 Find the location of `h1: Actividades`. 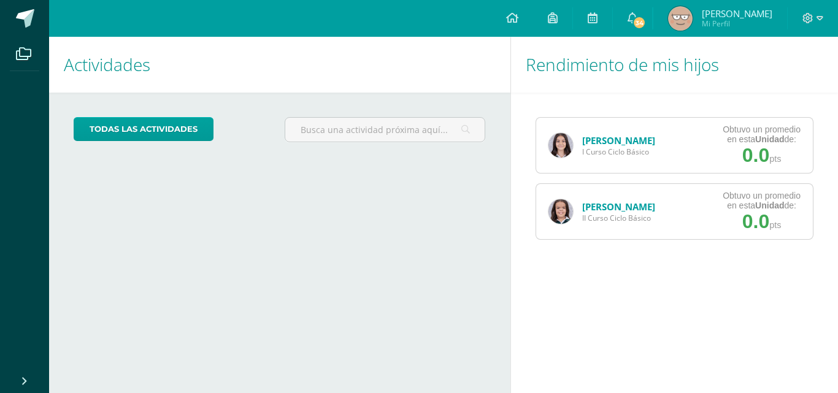

h1: Actividades is located at coordinates (280, 64).